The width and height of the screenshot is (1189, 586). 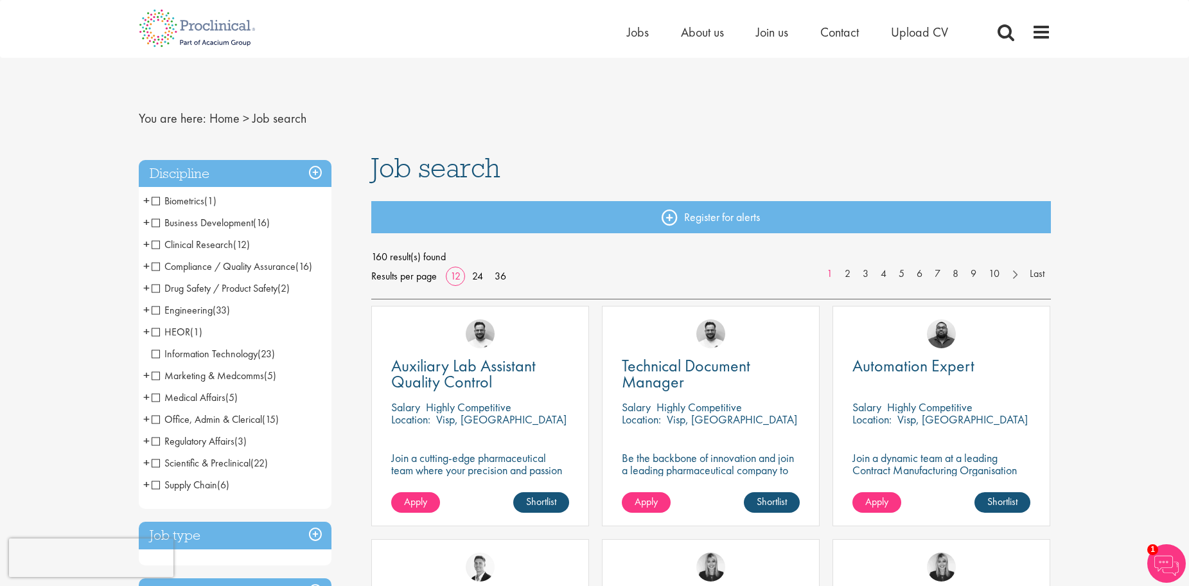 What do you see at coordinates (223, 484) in the screenshot?
I see `span: (6)` at bounding box center [223, 484].